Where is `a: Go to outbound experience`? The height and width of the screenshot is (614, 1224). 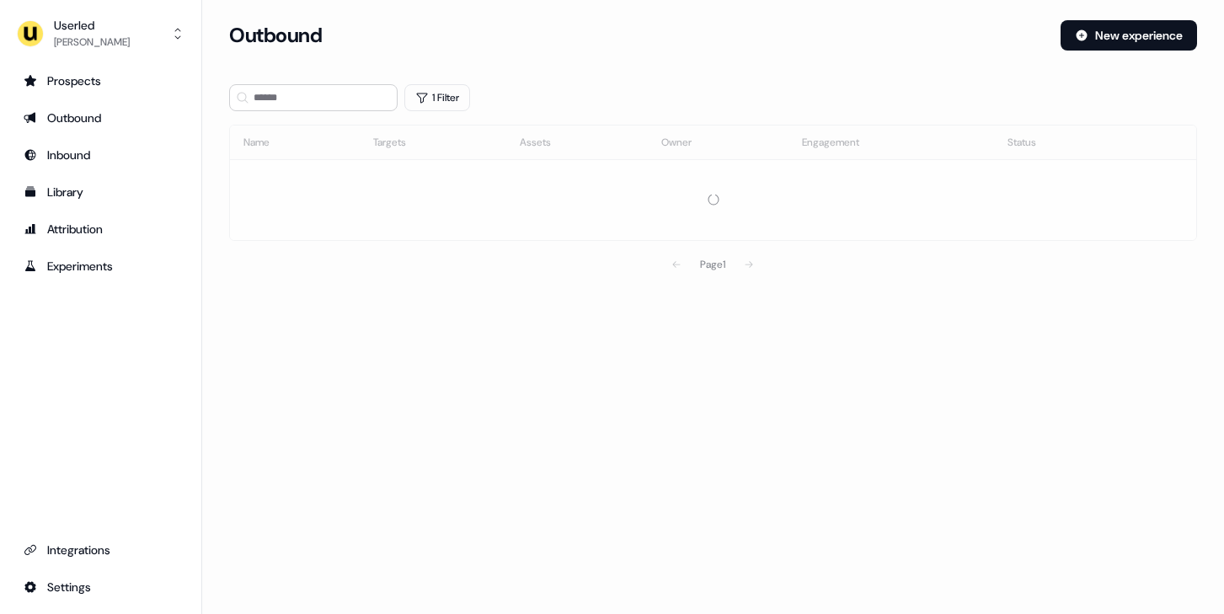 a: Go to outbound experience is located at coordinates (100, 118).